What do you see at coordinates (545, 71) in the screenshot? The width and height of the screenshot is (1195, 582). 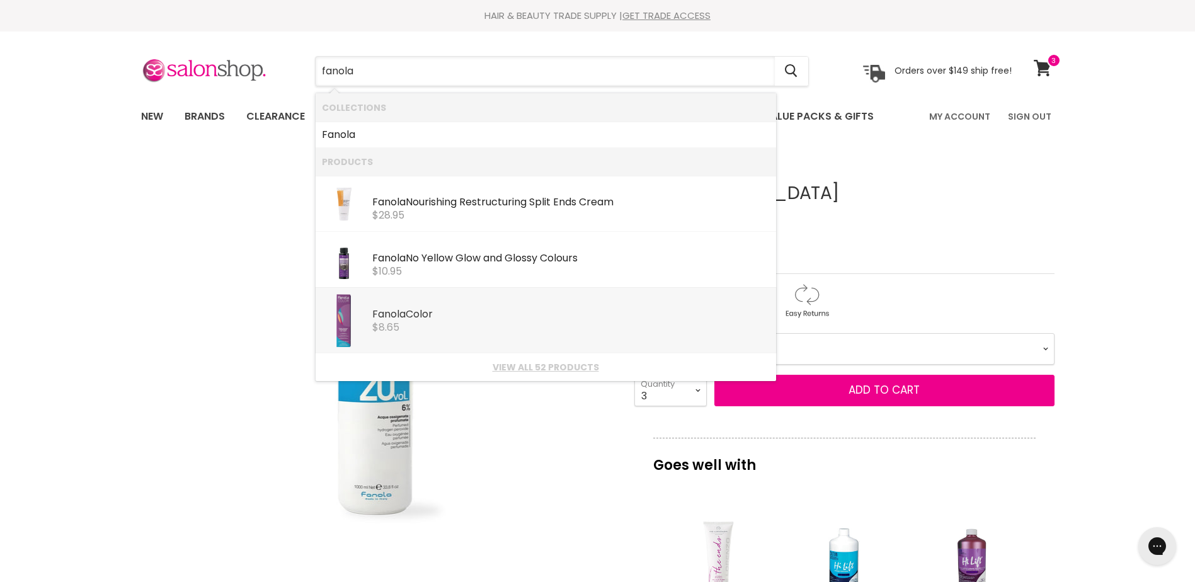 I see `input: Search` at bounding box center [545, 71].